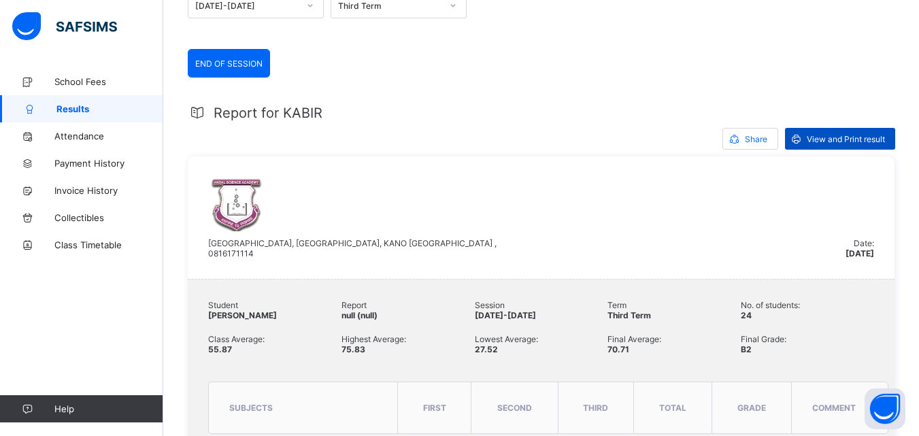 This screenshot has height=436, width=919. Describe the element at coordinates (108, 409) in the screenshot. I see `span: Help` at that location.